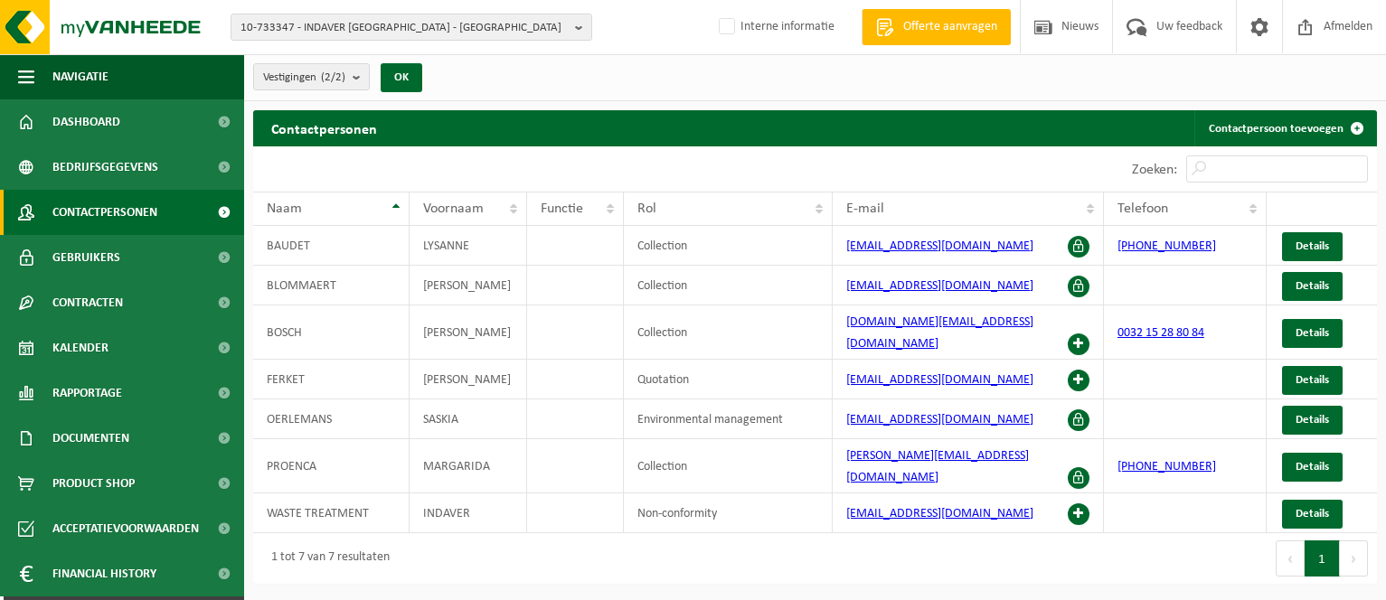  Describe the element at coordinates (936, 27) in the screenshot. I see `a: Offerte aanvragen` at that location.